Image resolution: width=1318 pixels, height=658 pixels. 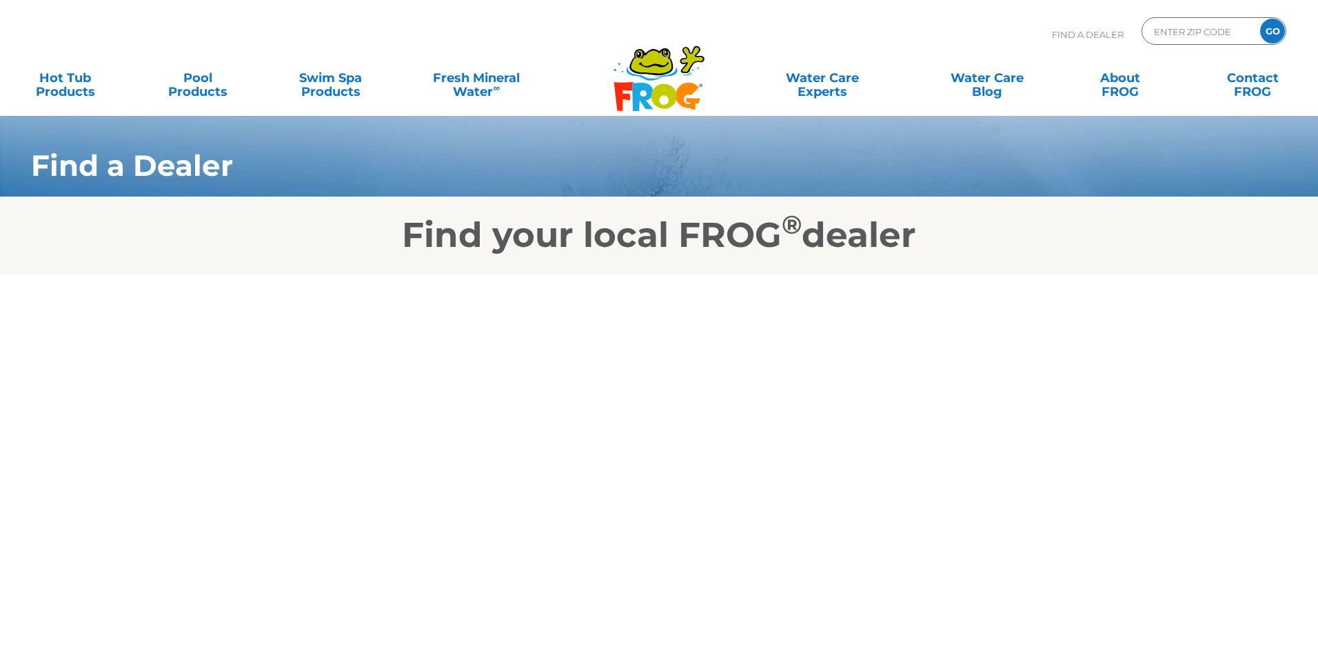 I want to click on a: Hot TubProducts, so click(x=66, y=78).